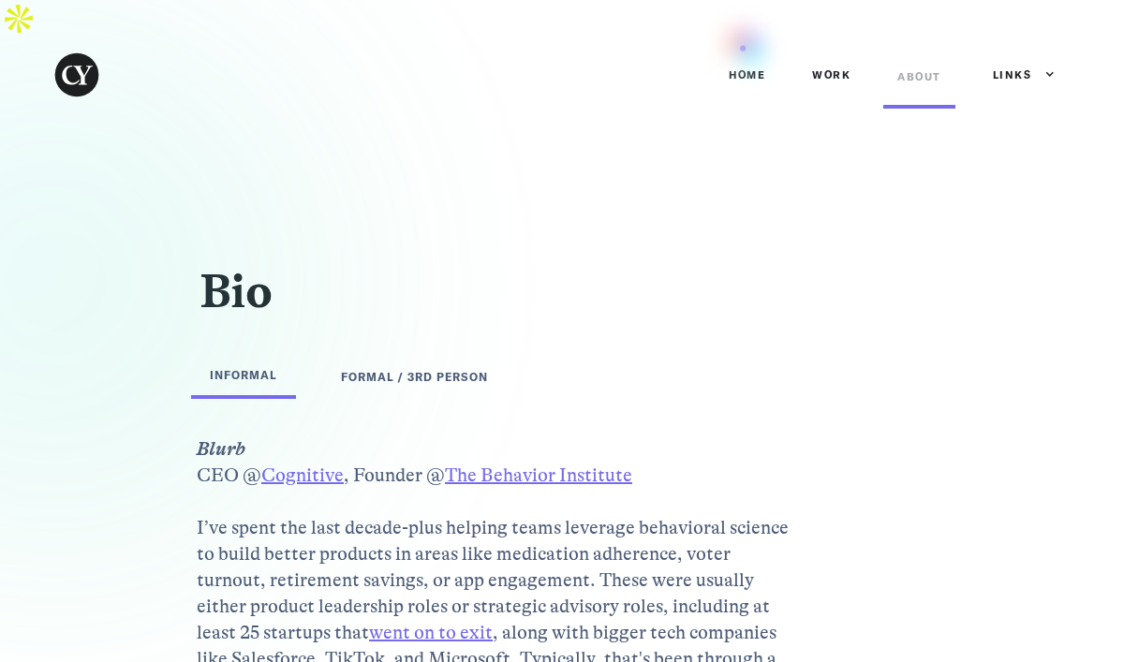  I want to click on a: went on to exit, so click(431, 632).